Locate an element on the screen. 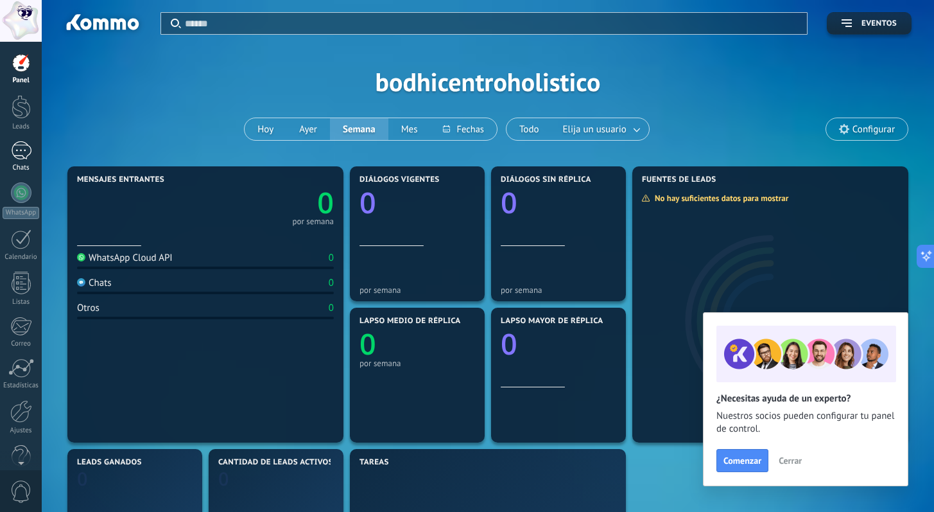 The height and width of the screenshot is (512, 934). span: Comenzar is located at coordinates (742, 460).